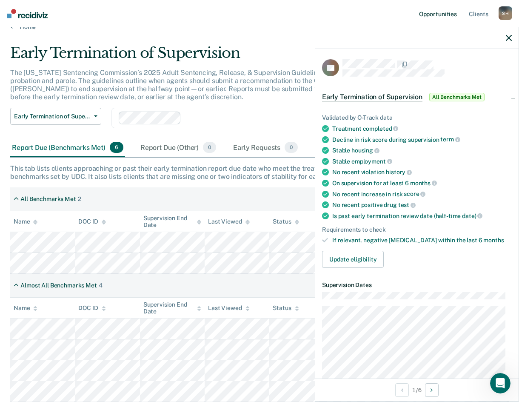 This screenshot has width=519, height=402. I want to click on span: employment, so click(372, 161).